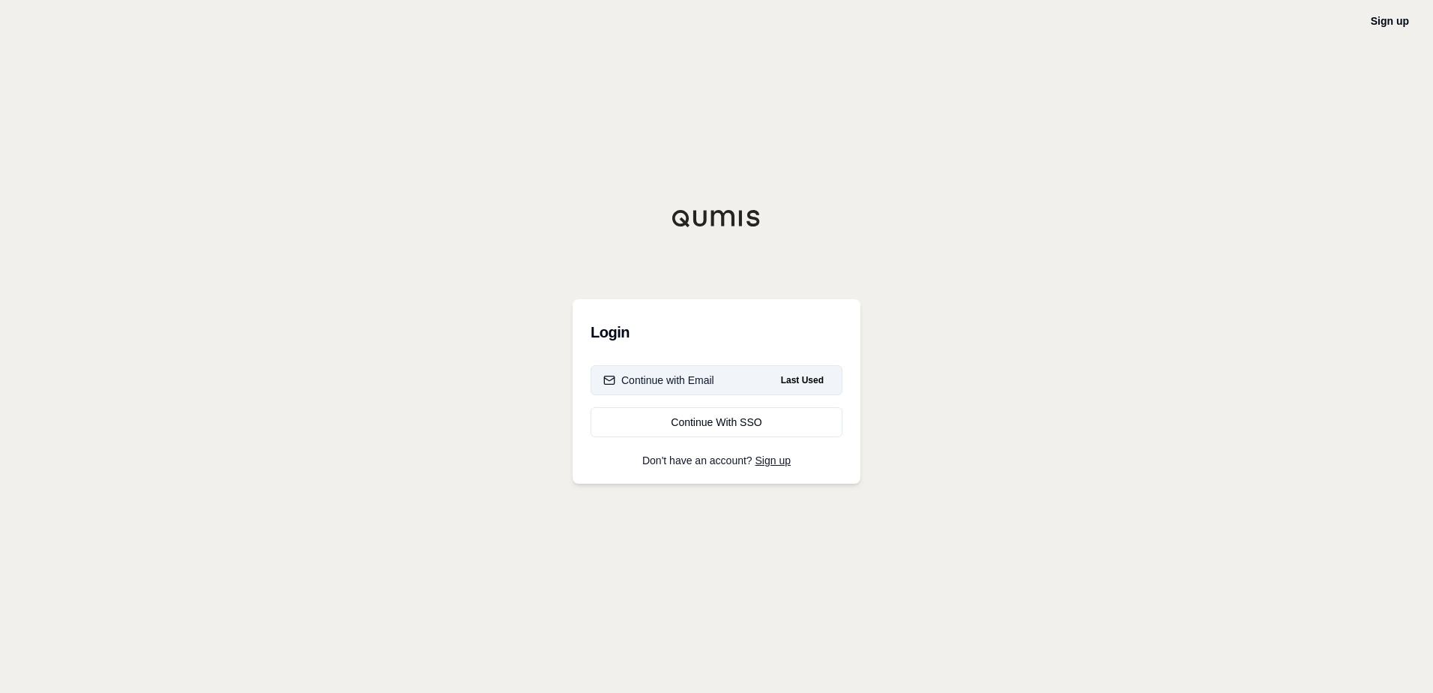  What do you see at coordinates (717, 332) in the screenshot?
I see `h3: Login` at bounding box center [717, 332].